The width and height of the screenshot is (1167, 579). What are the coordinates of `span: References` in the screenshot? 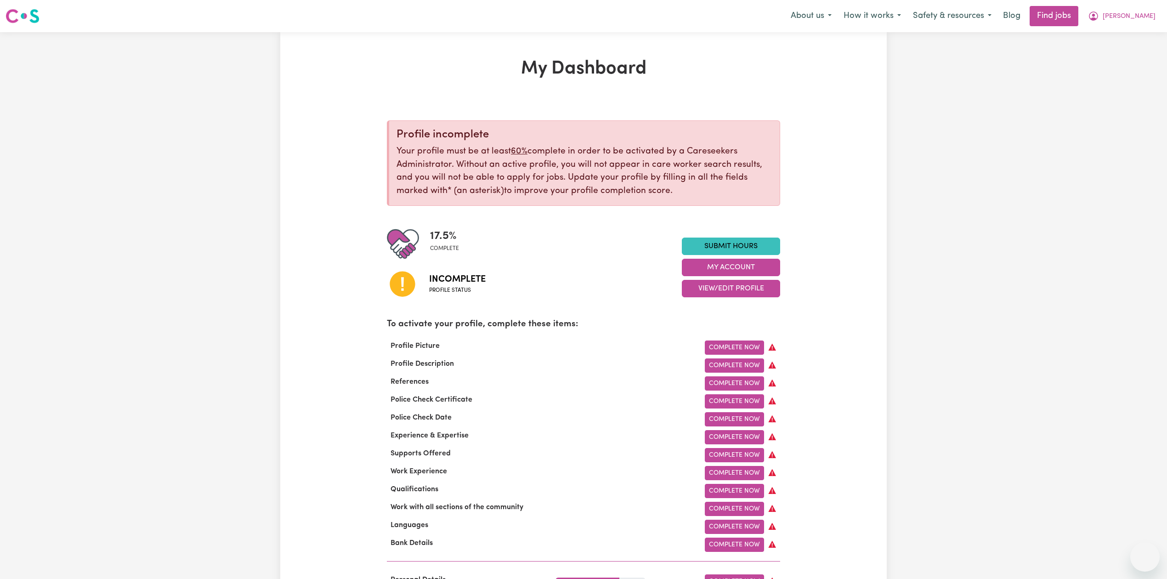 It's located at (409, 382).